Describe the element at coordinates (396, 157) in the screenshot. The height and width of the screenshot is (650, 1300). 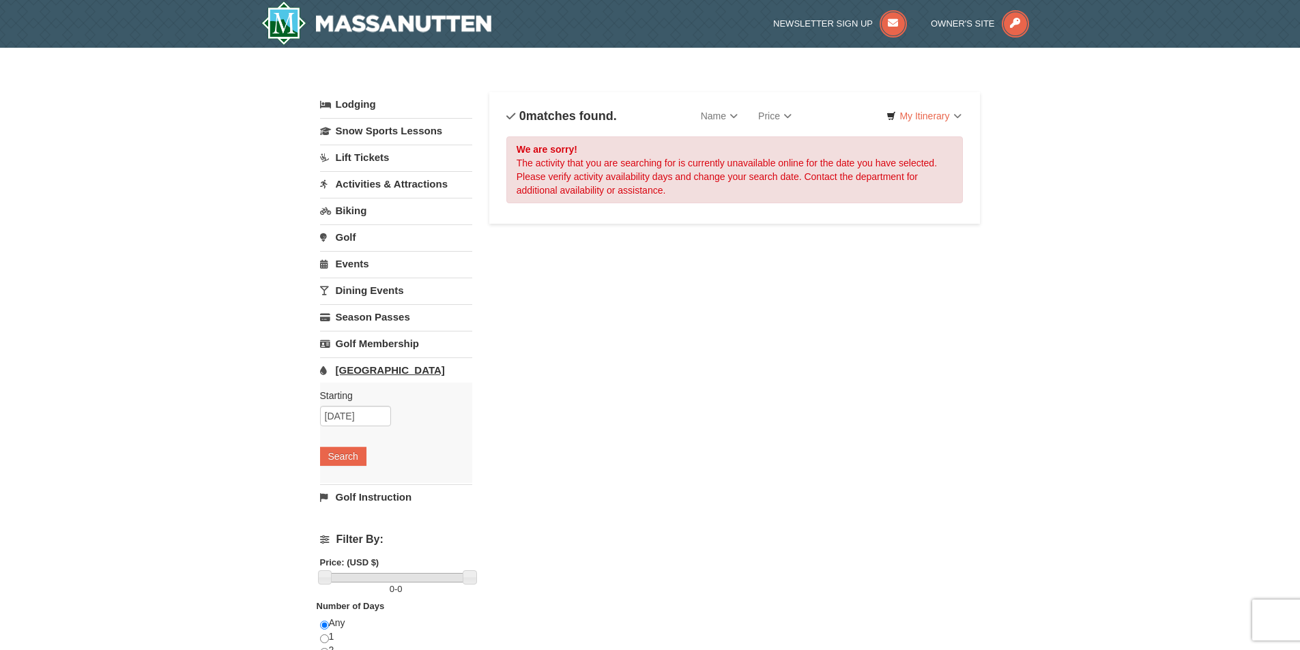
I see `a: Lift Tickets` at that location.